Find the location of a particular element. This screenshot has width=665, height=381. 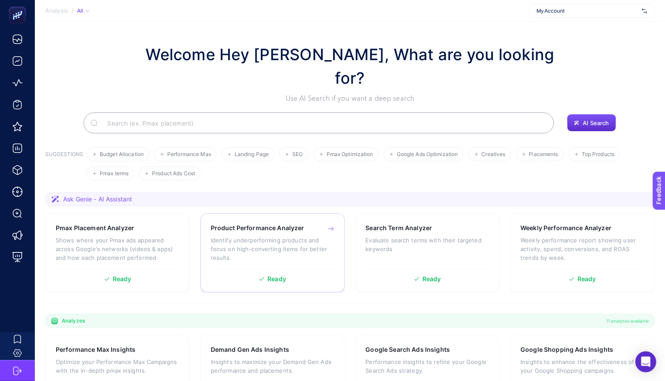

p: Evaluate search terms with their targeted keywords is located at coordinates (428, 244).